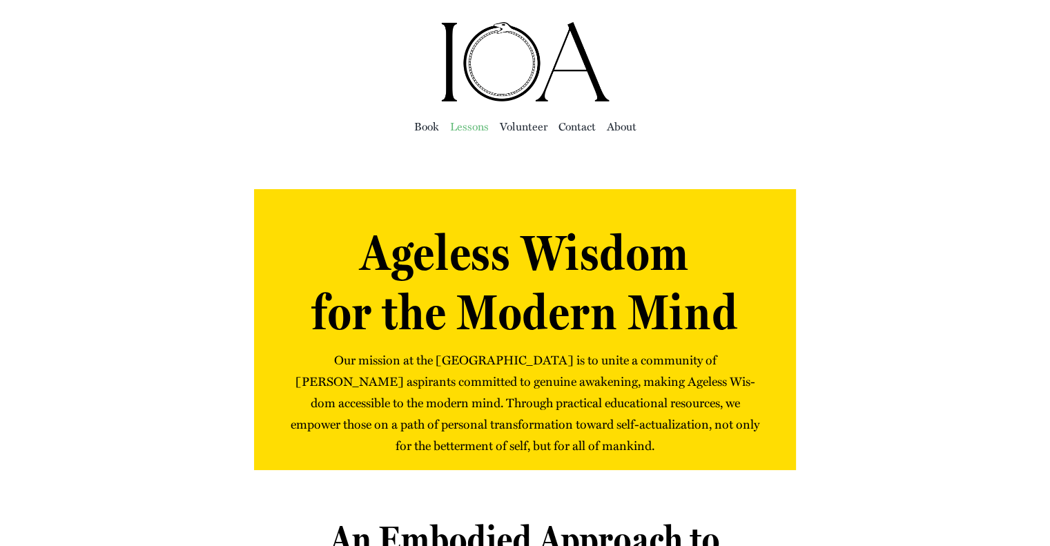 This screenshot has width=1050, height=546. What do you see at coordinates (523, 126) in the screenshot?
I see `a: Vol­un­teer` at bounding box center [523, 126].